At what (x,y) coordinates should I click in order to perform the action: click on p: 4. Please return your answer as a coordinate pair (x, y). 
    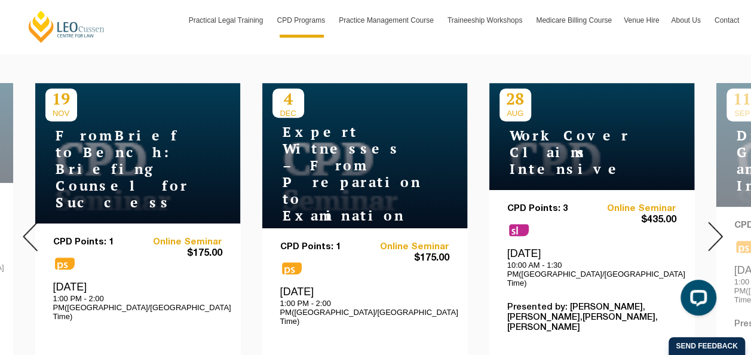
    Looking at the image, I should click on (288, 99).